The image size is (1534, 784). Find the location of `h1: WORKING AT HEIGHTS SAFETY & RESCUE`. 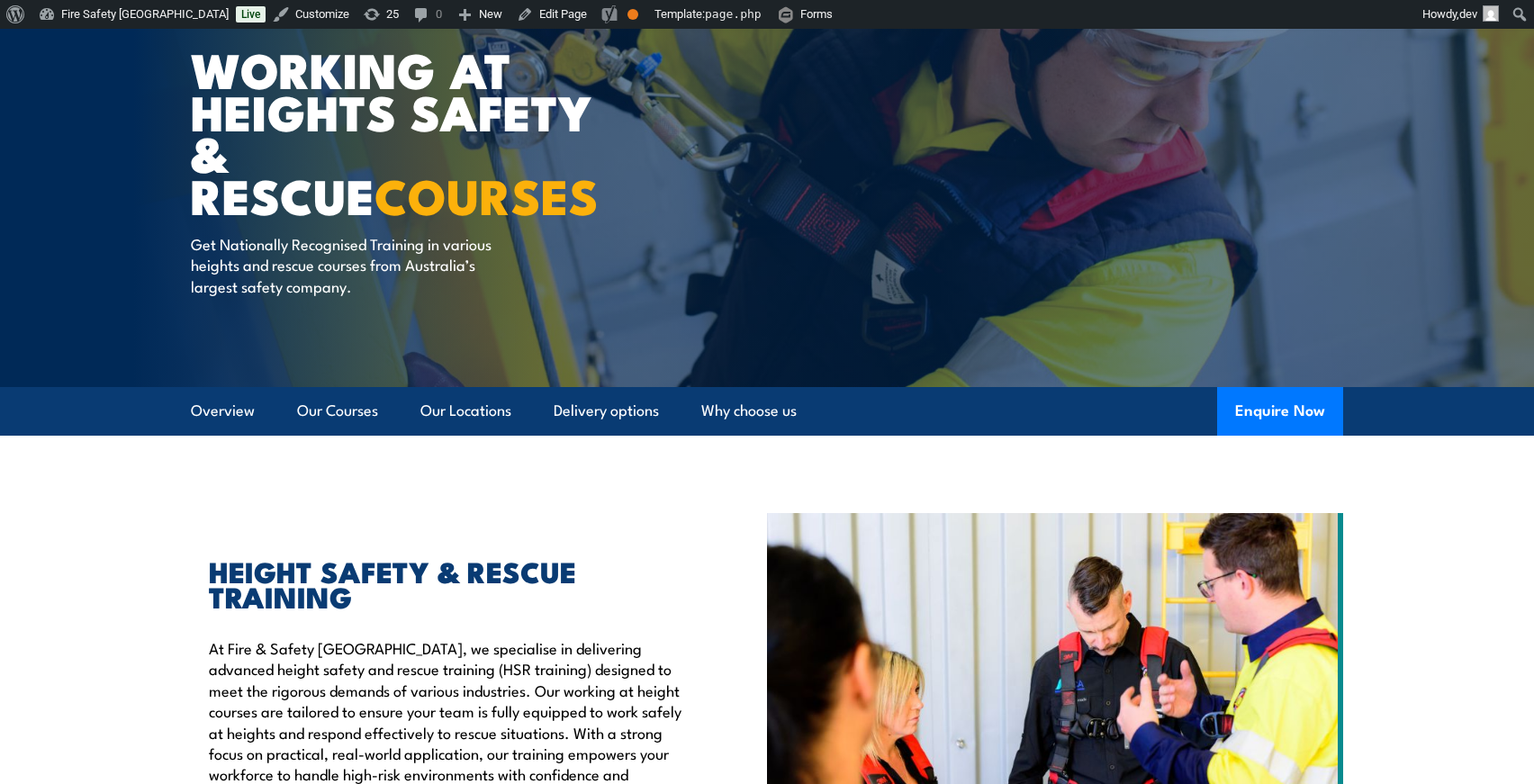

h1: WORKING AT HEIGHTS SAFETY & RESCUE is located at coordinates (414, 131).